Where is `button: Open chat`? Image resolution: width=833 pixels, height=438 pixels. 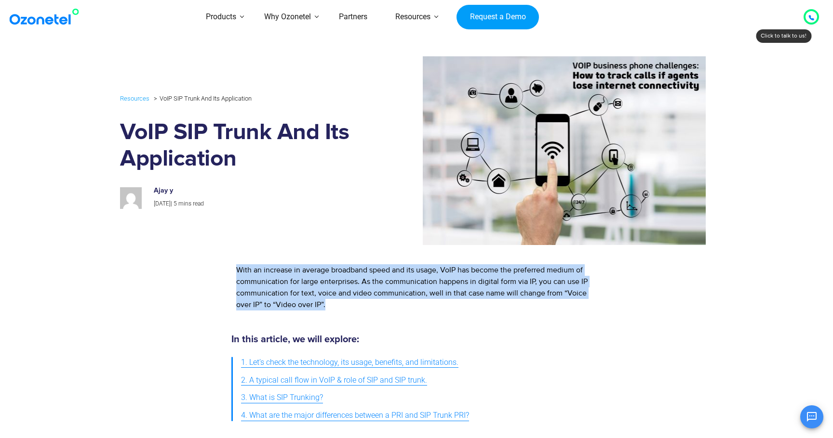
button: Open chat is located at coordinates (811, 417).